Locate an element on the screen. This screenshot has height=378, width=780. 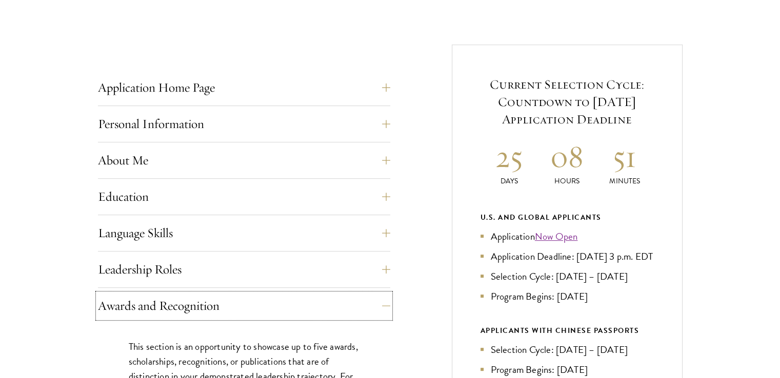
button: Awards and Recognition is located at coordinates (244, 306).